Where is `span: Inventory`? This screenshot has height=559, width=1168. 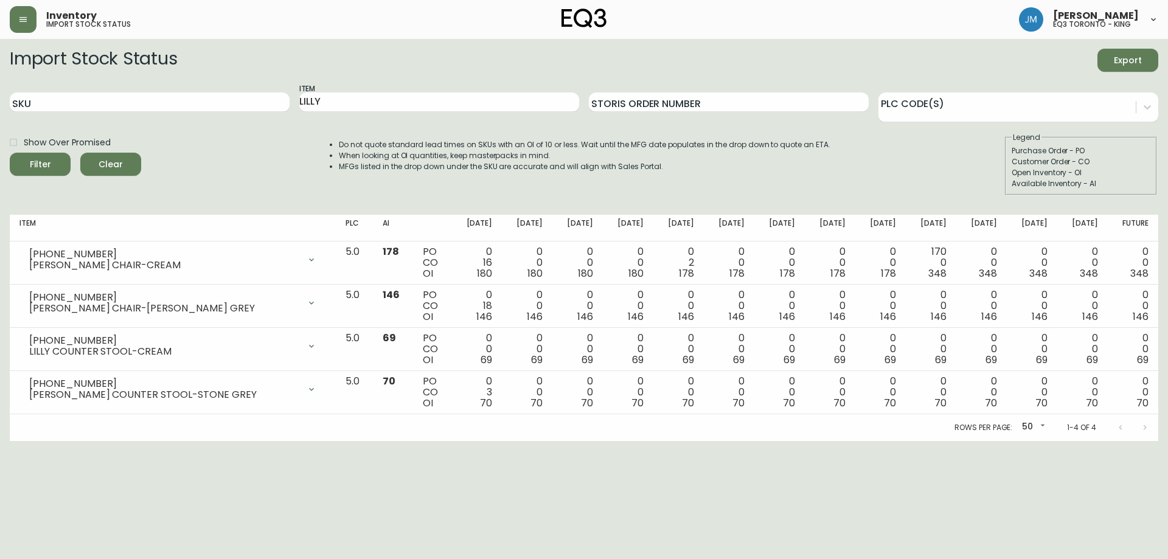 span: Inventory is located at coordinates (71, 16).